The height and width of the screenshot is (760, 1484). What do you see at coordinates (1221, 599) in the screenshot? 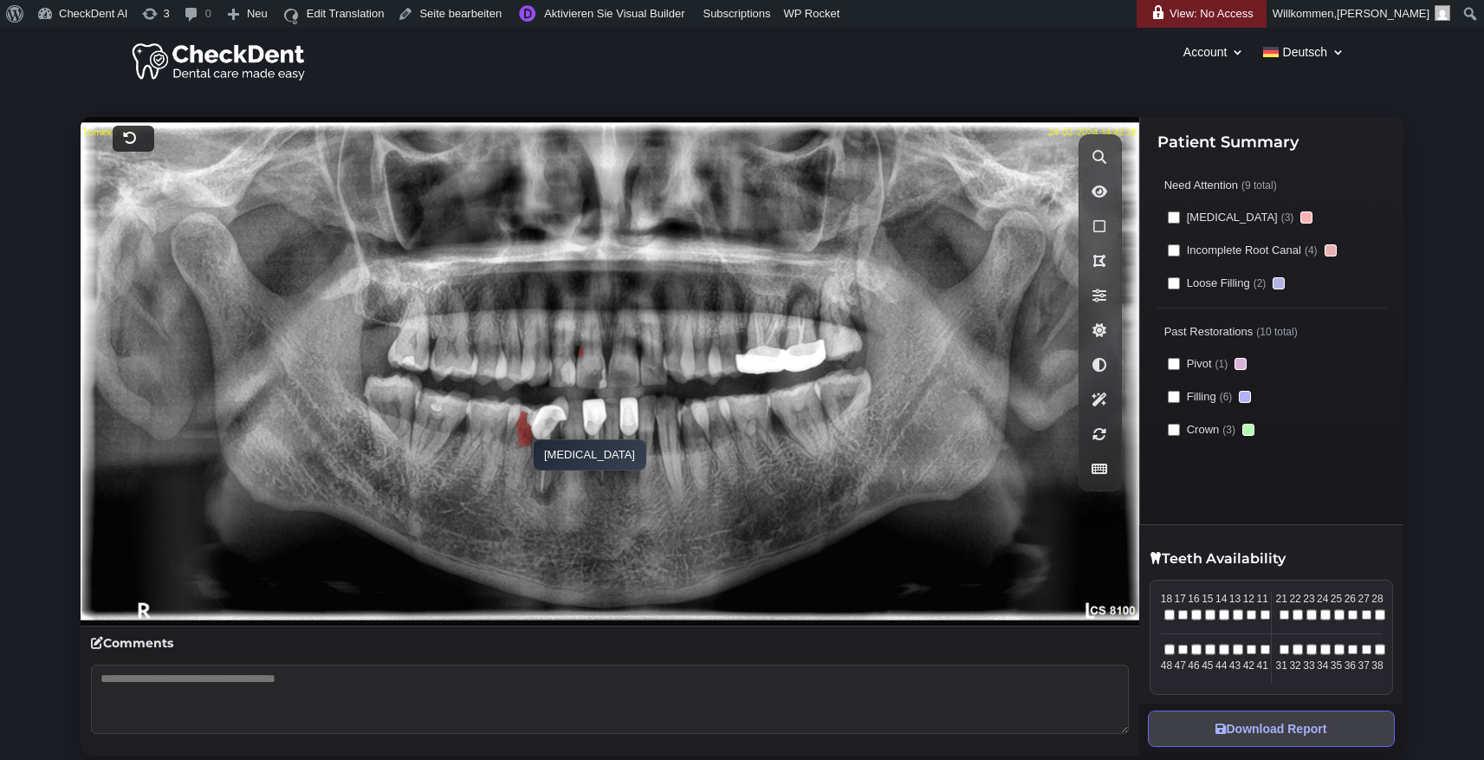
I see `span: 14` at bounding box center [1221, 599].